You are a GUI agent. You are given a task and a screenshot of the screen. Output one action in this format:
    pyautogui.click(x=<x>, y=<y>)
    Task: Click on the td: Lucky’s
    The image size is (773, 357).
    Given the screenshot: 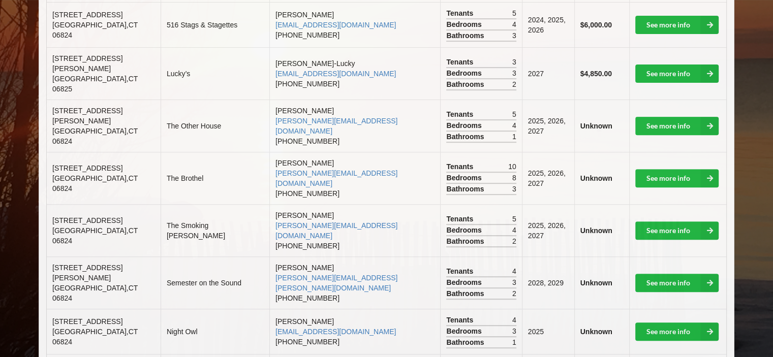 What is the action you would take?
    pyautogui.click(x=215, y=73)
    